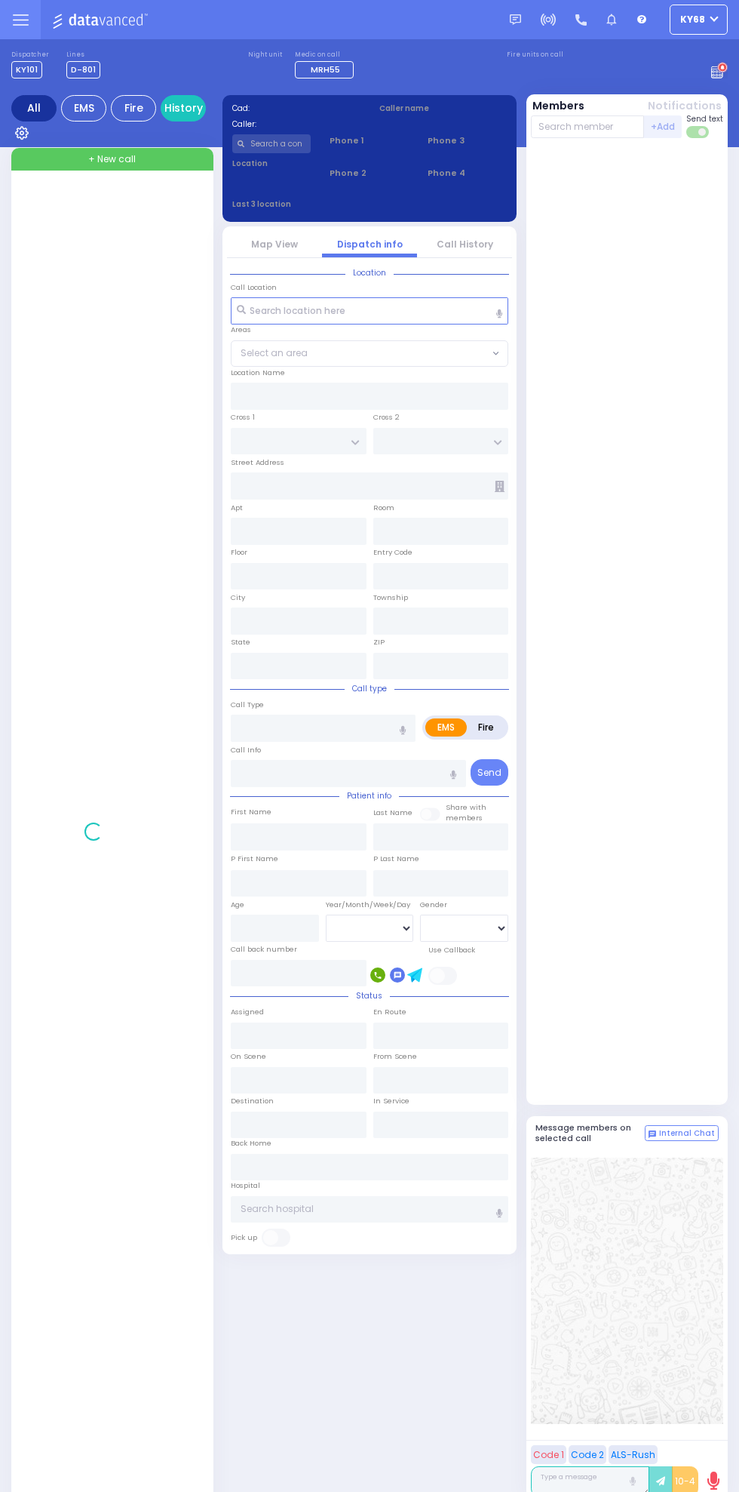 The height and width of the screenshot is (1492, 739). I want to click on span: Status, so click(369, 995).